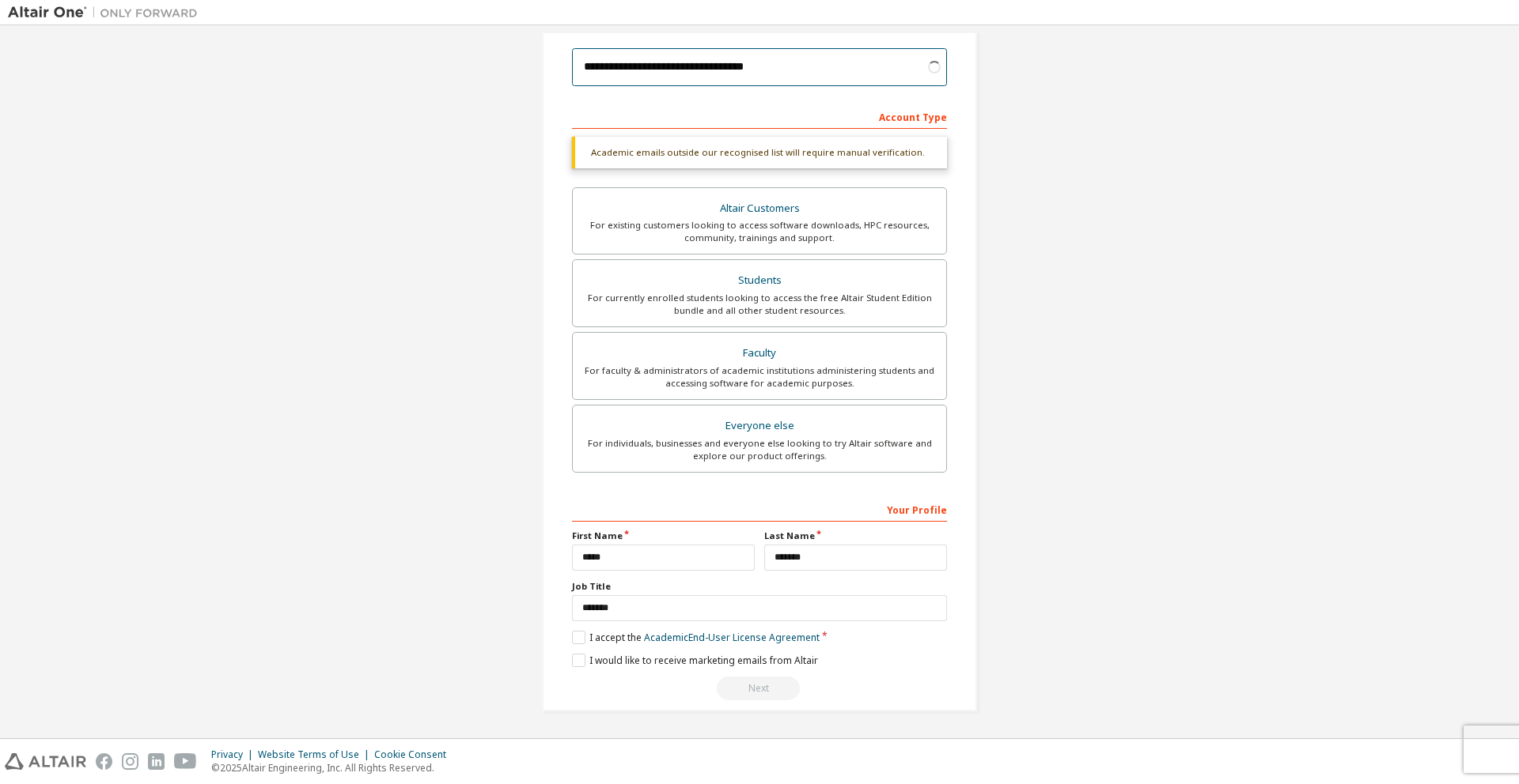 The width and height of the screenshot is (1519, 784). I want to click on div: Academic emails outside our recognised list will require manual verification., so click(760, 153).